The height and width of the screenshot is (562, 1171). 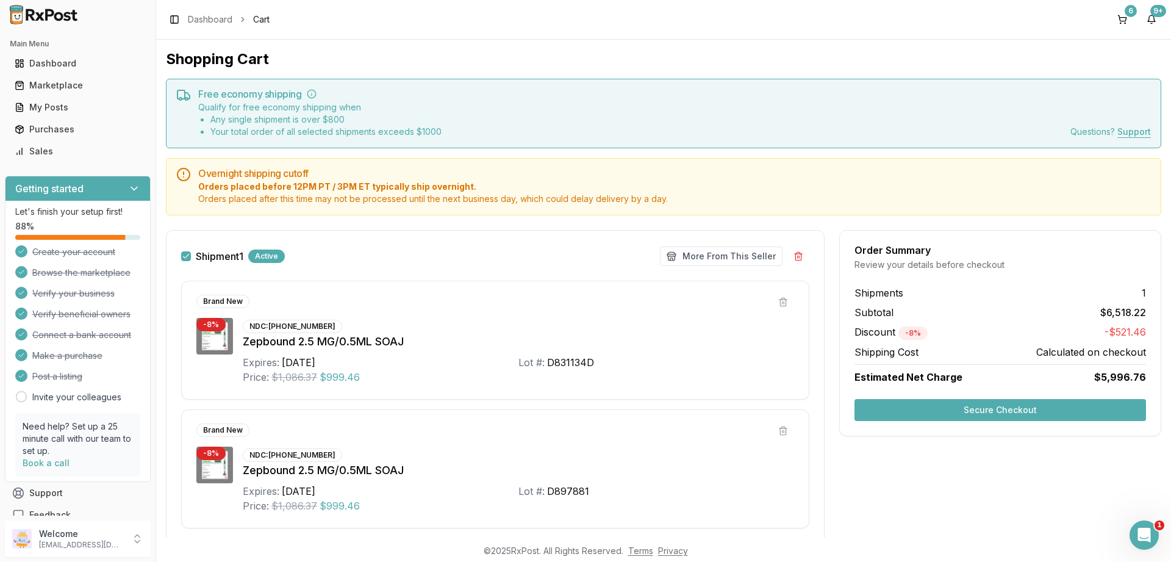 What do you see at coordinates (1125, 332) in the screenshot?
I see `span: -$521.46` at bounding box center [1125, 332].